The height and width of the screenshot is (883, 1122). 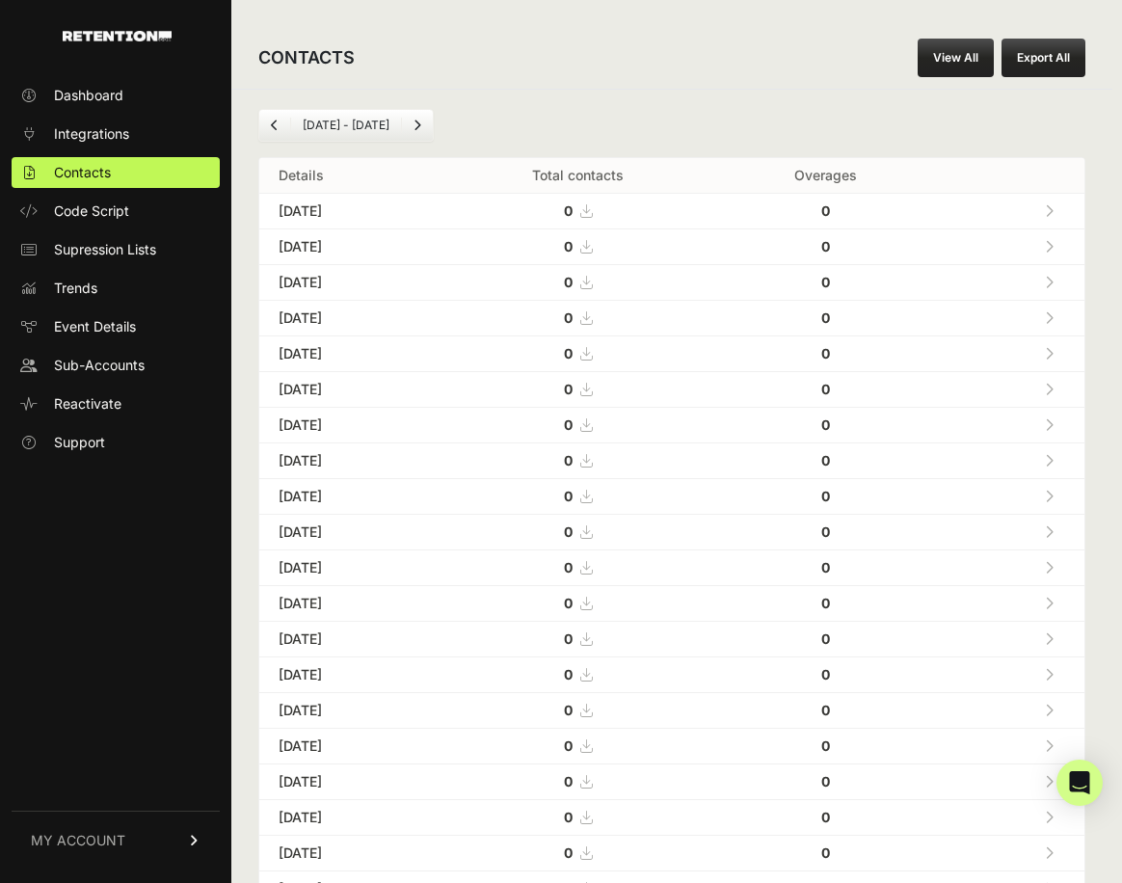 I want to click on img: Retention.com, so click(x=117, y=36).